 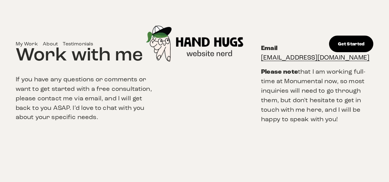 I want to click on a: Hand Hugs Design | Independent Shopify Expert in Boulder, CO, so click(x=195, y=44).